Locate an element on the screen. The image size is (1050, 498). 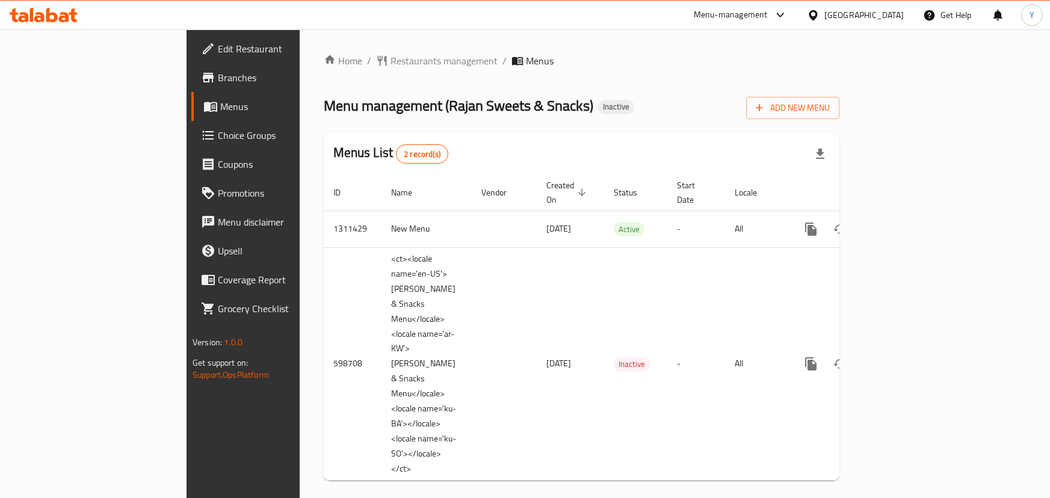
div: Menu-management is located at coordinates (731, 15).